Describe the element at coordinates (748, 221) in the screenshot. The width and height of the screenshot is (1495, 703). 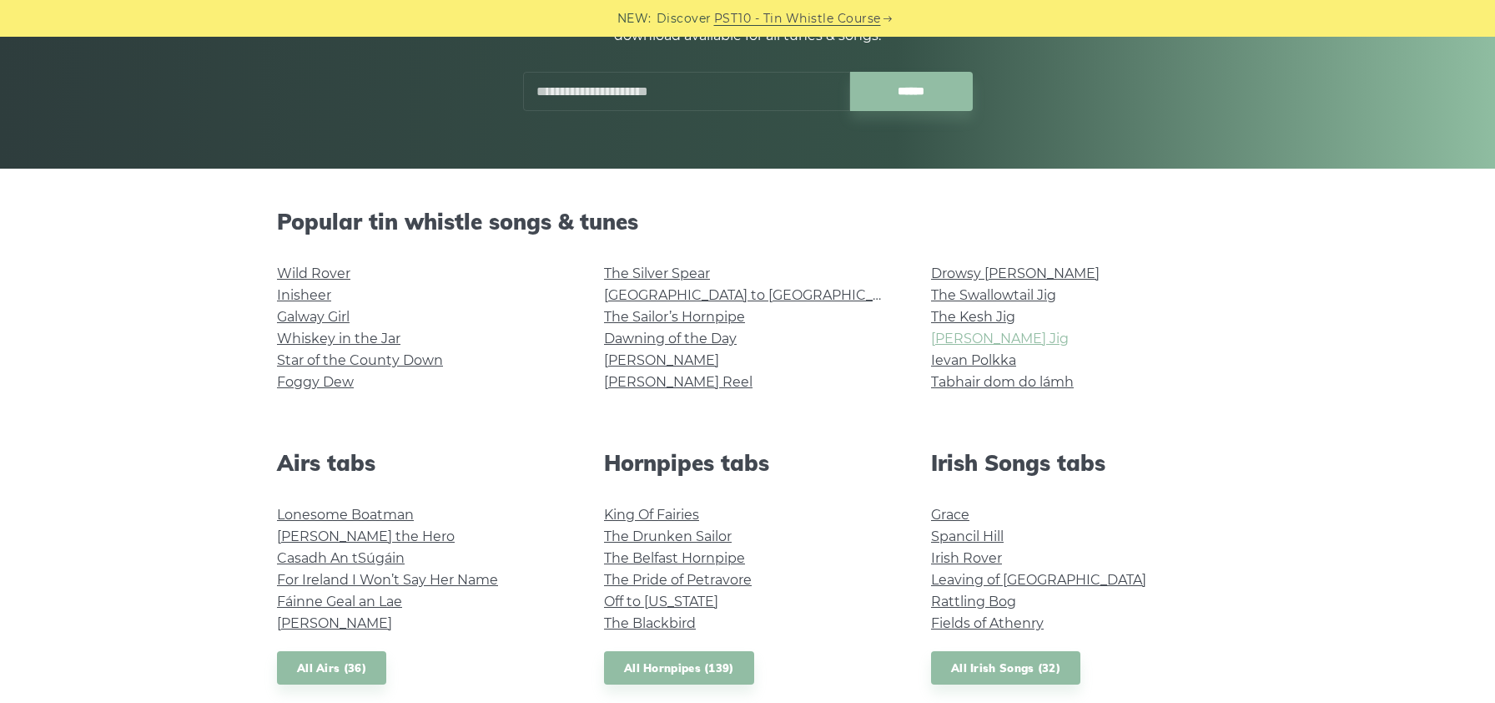
I see `h2: Popular tin whistle songs & tunes` at that location.